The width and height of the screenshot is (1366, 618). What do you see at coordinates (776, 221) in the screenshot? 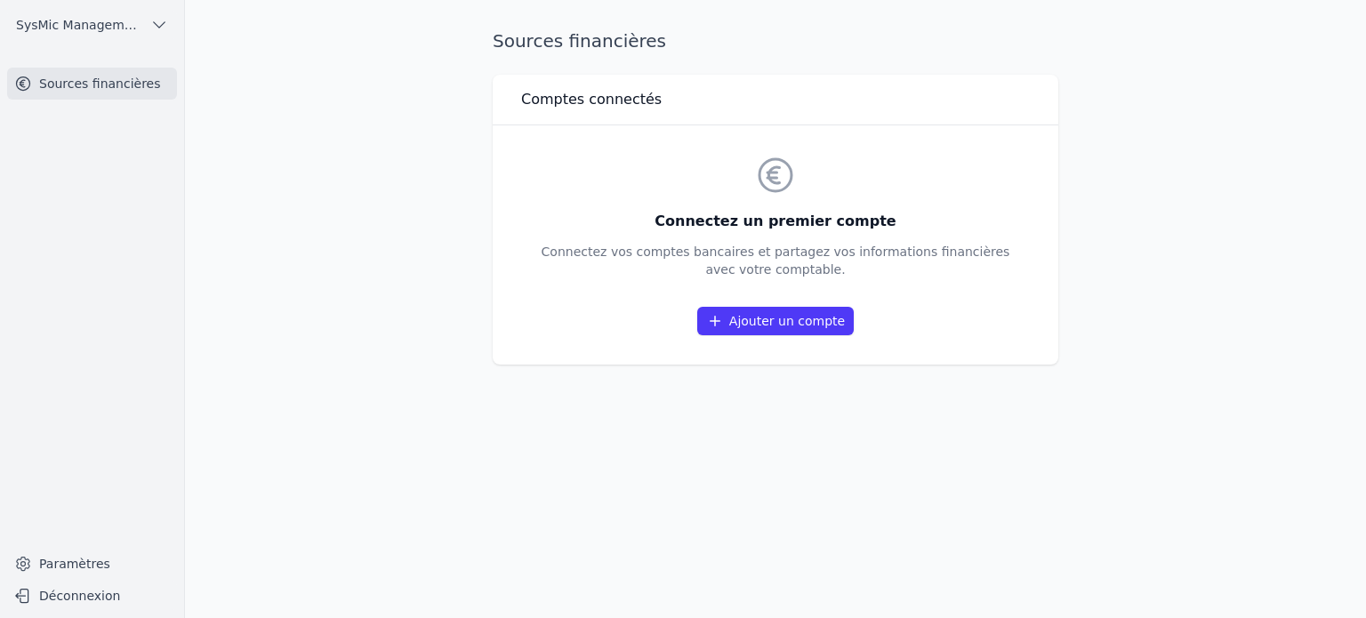
I see `h3: Connectez un premier compte` at bounding box center [776, 221].